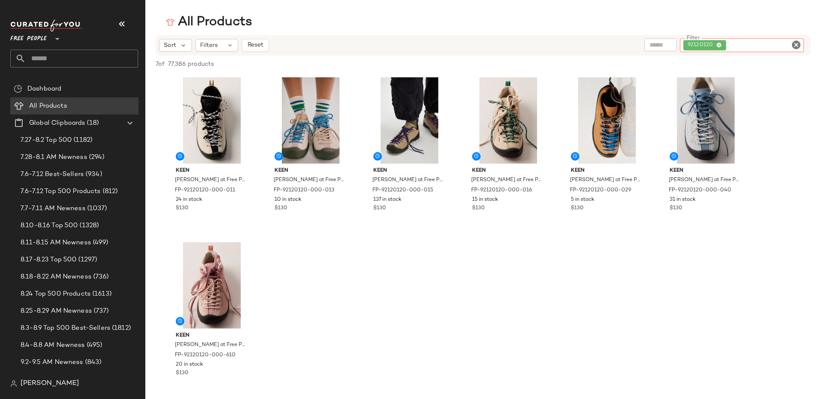 This screenshot has height=399, width=821. What do you see at coordinates (403, 191) in the screenshot?
I see `span: FP-92120120-000-015` at bounding box center [403, 191].